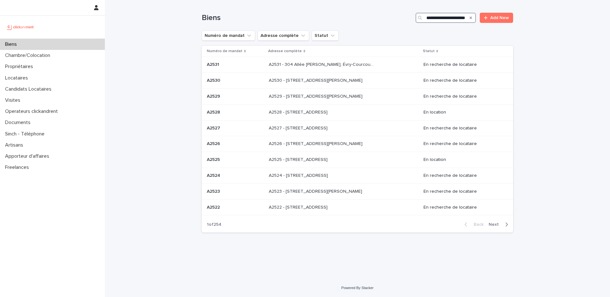 The width and height of the screenshot is (610, 297). I want to click on p: A2522, so click(214, 207).